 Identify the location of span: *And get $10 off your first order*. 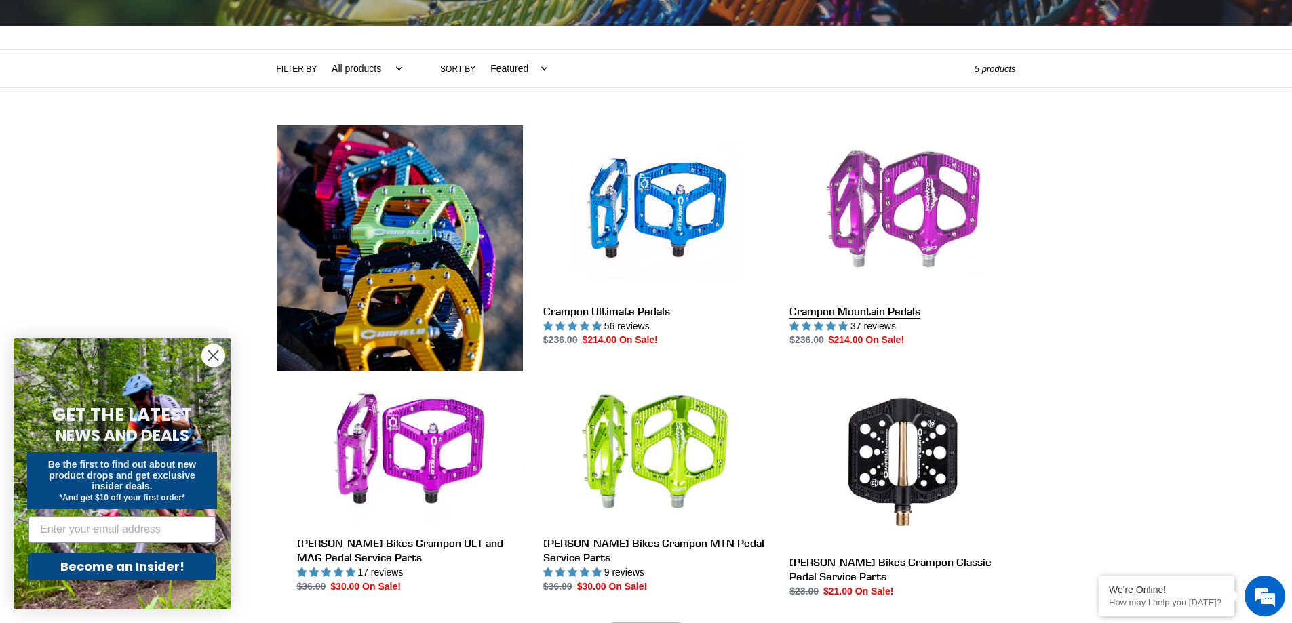
(121, 498).